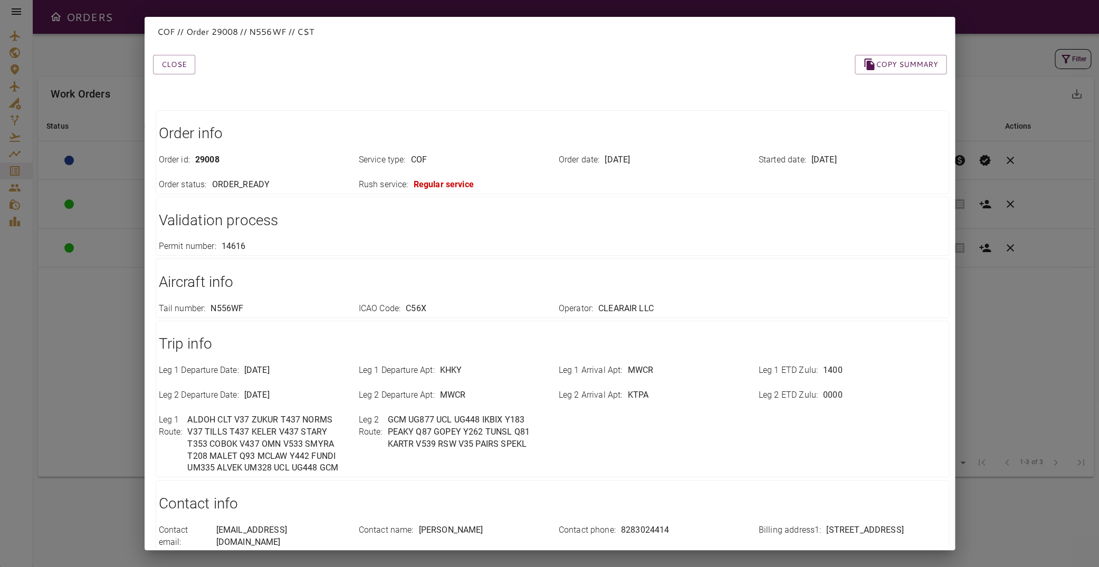  I want to click on h1: Contact info, so click(553, 504).